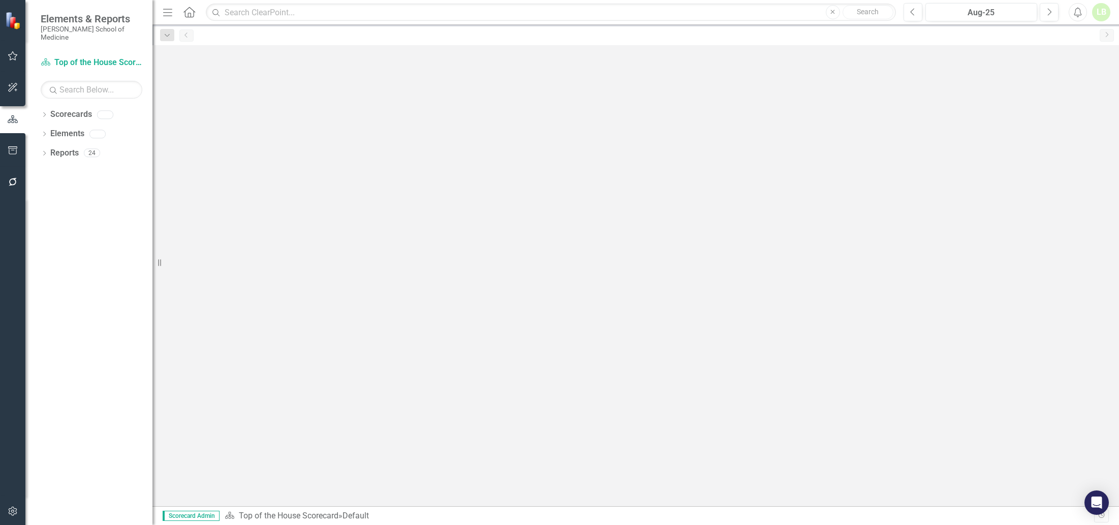  I want to click on div: Open Intercom Messenger, so click(1097, 503).